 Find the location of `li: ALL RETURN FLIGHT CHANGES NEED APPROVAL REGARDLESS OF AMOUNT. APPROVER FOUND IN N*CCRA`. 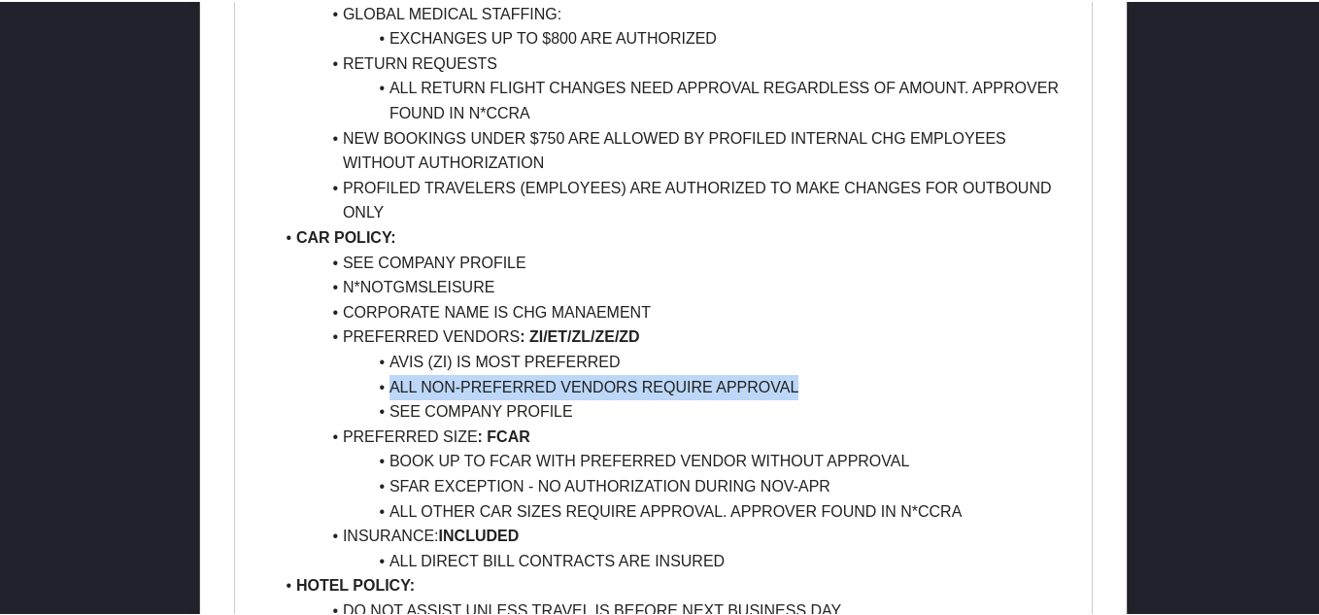

li: ALL RETURN FLIGHT CHANGES NEED APPROVAL REGARDLESS OF AMOUNT. APPROVER FOUND IN N*CCRA is located at coordinates (675, 98).